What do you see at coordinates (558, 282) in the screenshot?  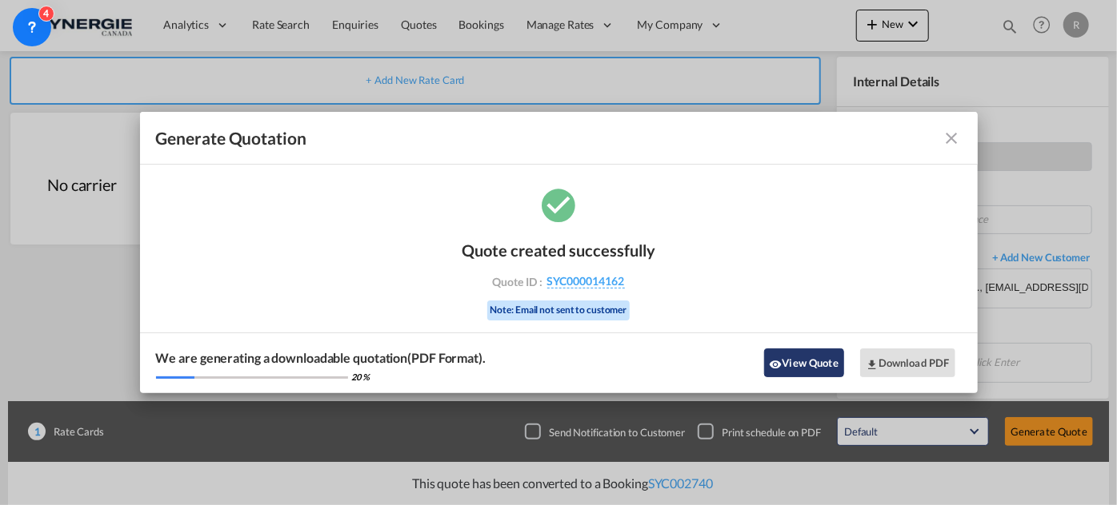 I see `div: Quote ID :` at bounding box center [558, 282].